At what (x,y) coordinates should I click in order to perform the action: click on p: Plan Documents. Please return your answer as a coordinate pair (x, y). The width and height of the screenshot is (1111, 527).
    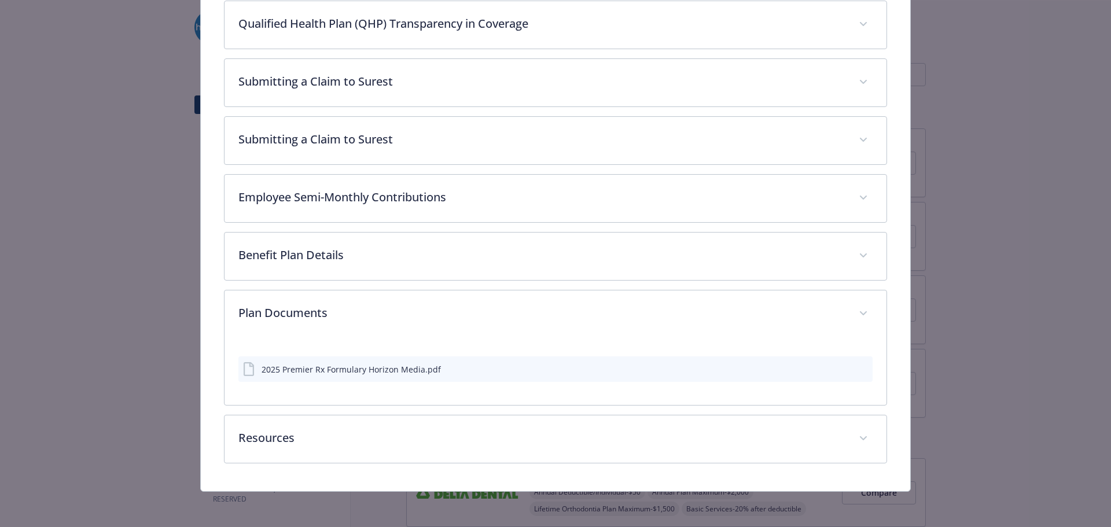
    Looking at the image, I should click on (542, 313).